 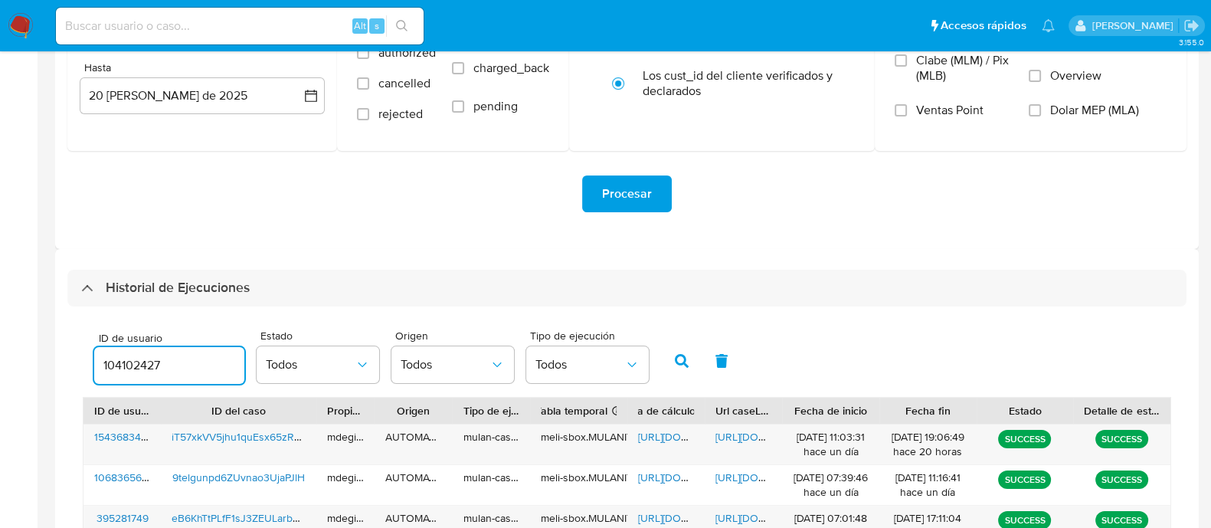 I want to click on span: s, so click(x=377, y=25).